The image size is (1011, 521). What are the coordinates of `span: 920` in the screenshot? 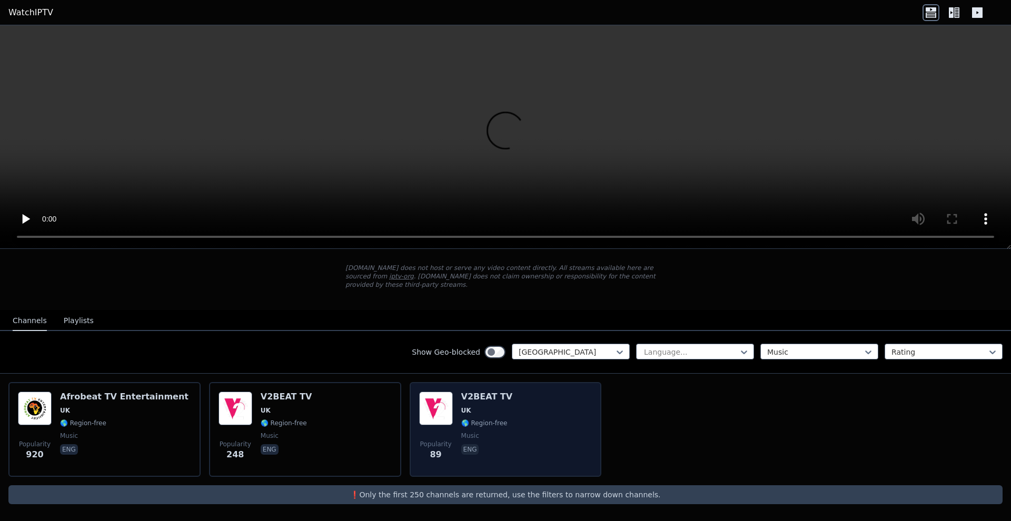 It's located at (34, 455).